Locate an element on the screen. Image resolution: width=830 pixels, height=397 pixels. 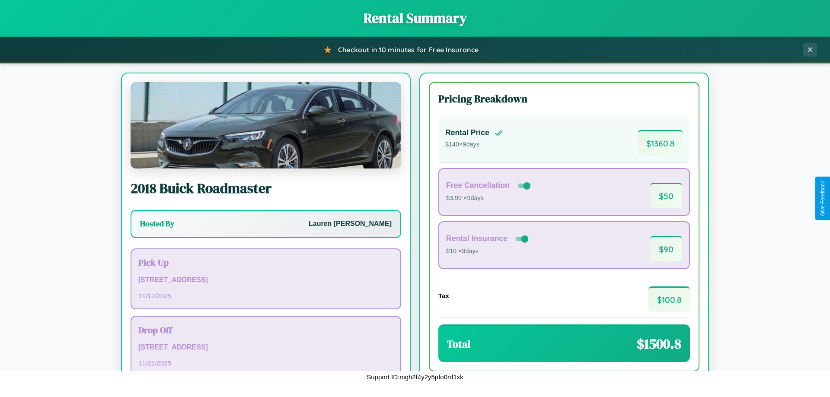
h3: Hosted By is located at coordinates (157, 224).